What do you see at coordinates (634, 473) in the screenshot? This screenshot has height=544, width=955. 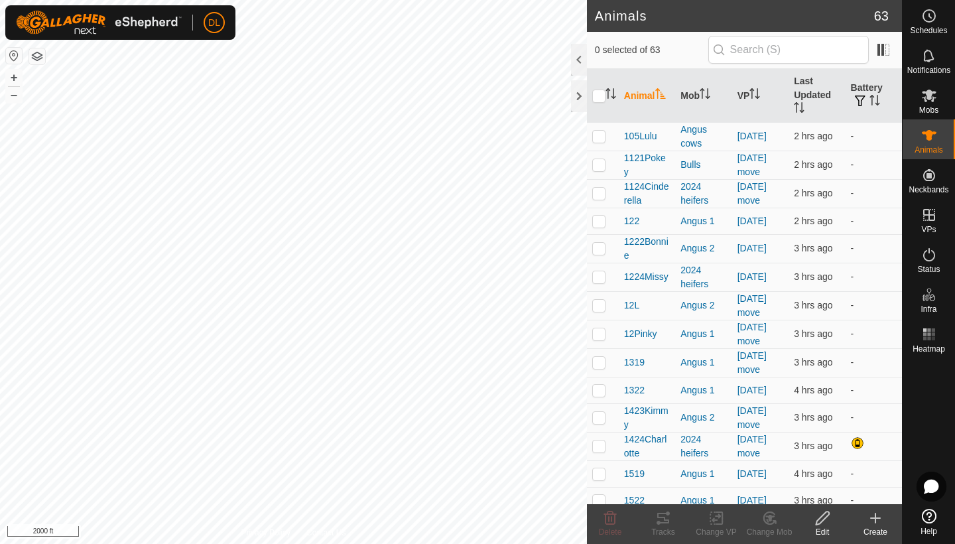 I see `span: 1519` at bounding box center [634, 473].